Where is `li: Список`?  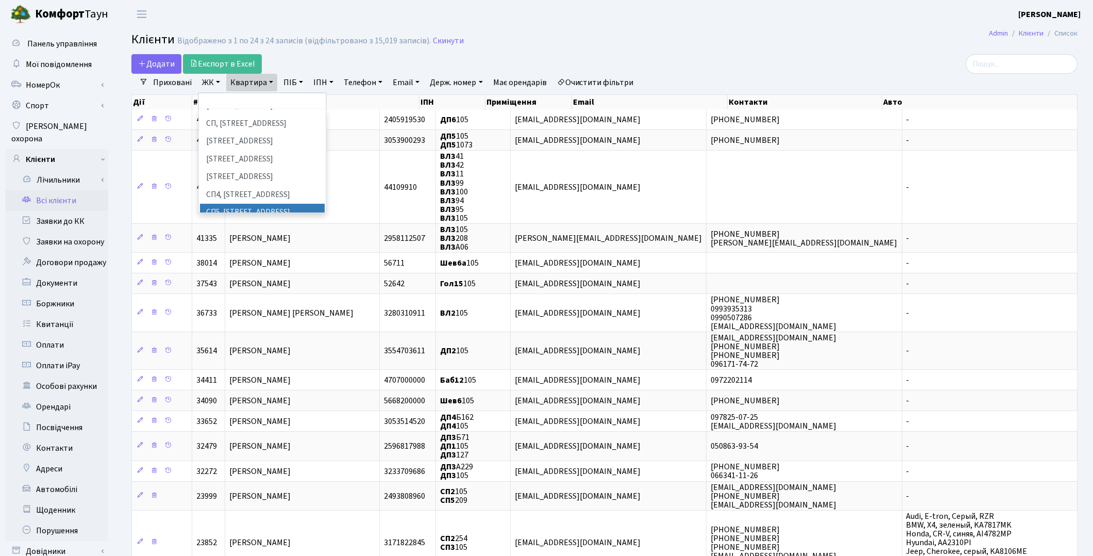 li: Список is located at coordinates (1061, 33).